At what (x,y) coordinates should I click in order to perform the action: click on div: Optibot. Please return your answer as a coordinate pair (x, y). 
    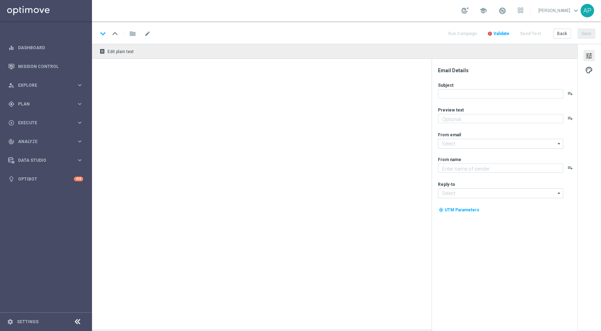
    Looking at the image, I should click on (46, 179).